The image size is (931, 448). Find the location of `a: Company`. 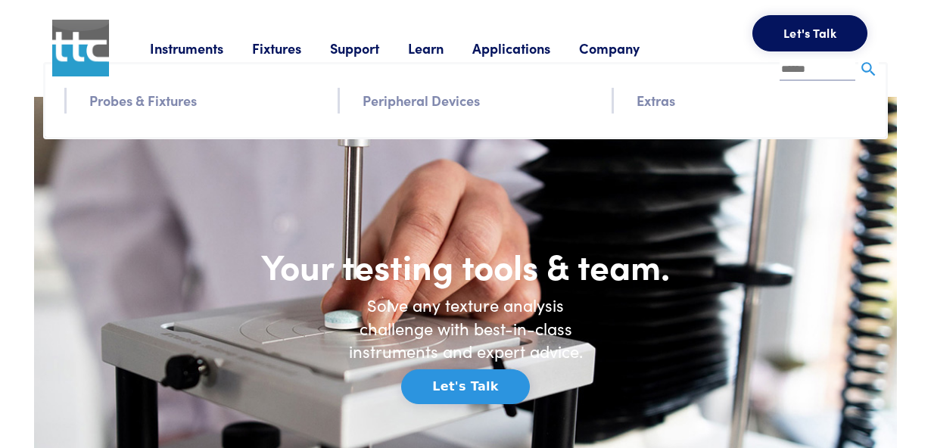

a: Company is located at coordinates (624, 48).